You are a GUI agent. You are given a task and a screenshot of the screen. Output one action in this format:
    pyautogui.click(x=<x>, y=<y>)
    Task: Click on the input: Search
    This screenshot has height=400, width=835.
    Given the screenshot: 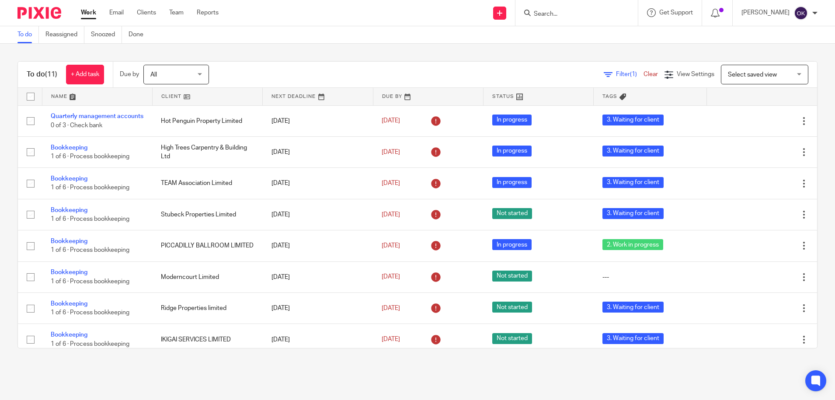 What is the action you would take?
    pyautogui.click(x=572, y=14)
    